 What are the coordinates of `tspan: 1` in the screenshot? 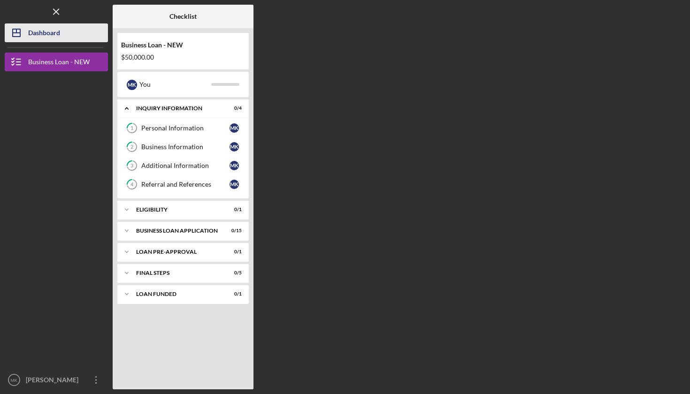 It's located at (132, 128).